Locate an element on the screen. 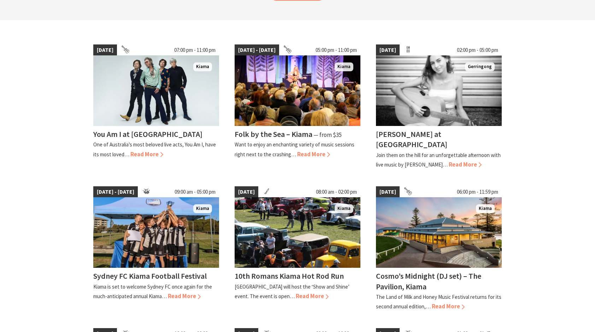 This screenshot has height=332, width=595. span: 06:00 pm - 11:59 pm is located at coordinates (477, 192).